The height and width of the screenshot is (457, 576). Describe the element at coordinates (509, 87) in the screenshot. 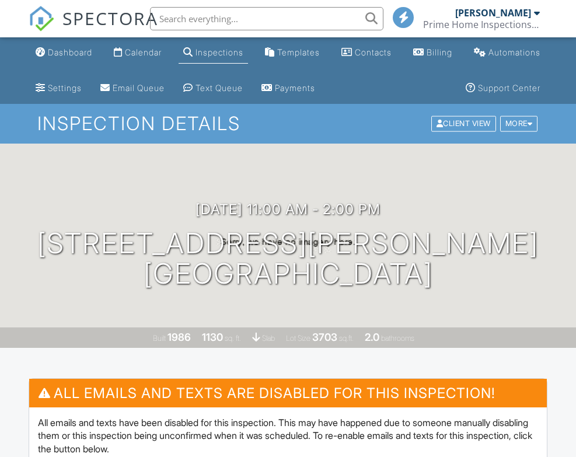

I see `div: Support Center` at that location.